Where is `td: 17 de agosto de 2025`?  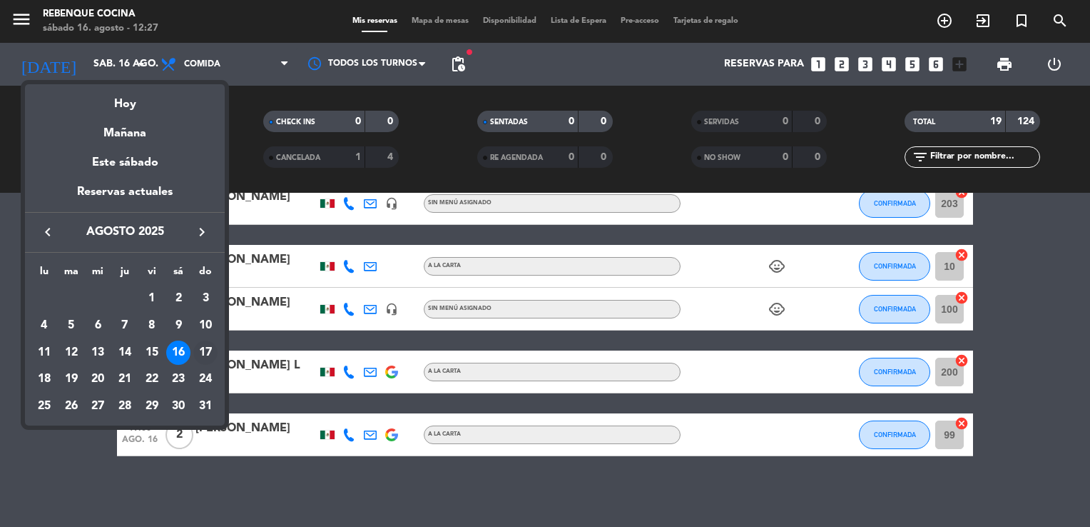
td: 17 de agosto de 2025 is located at coordinates (205, 352).